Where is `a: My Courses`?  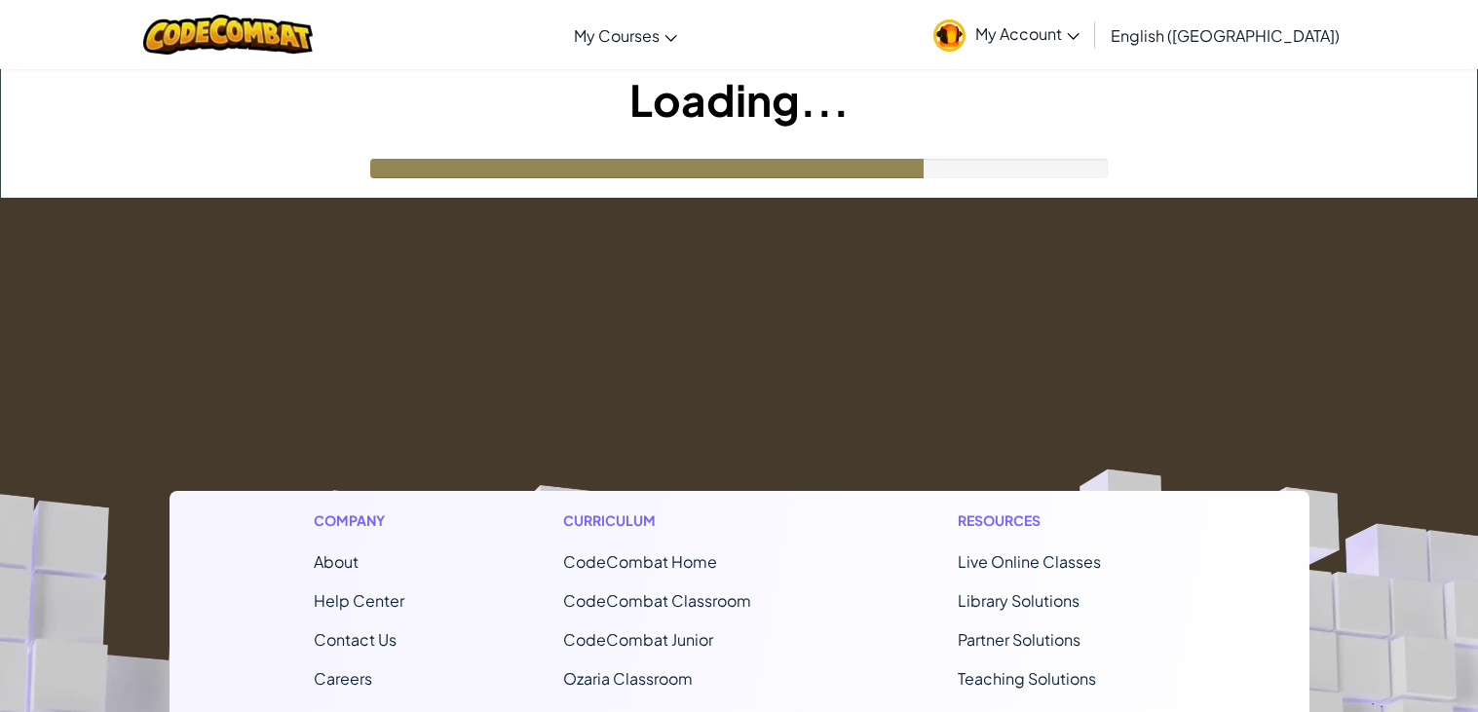
a: My Courses is located at coordinates (625, 35).